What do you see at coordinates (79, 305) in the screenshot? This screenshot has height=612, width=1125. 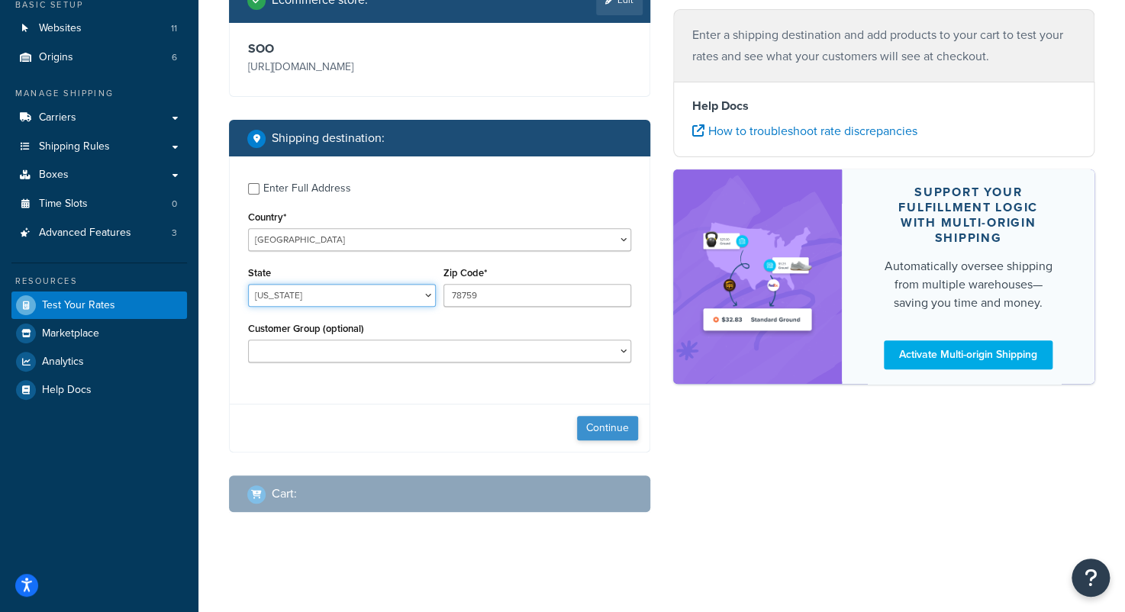 I see `span: Test Your Rates` at bounding box center [79, 305].